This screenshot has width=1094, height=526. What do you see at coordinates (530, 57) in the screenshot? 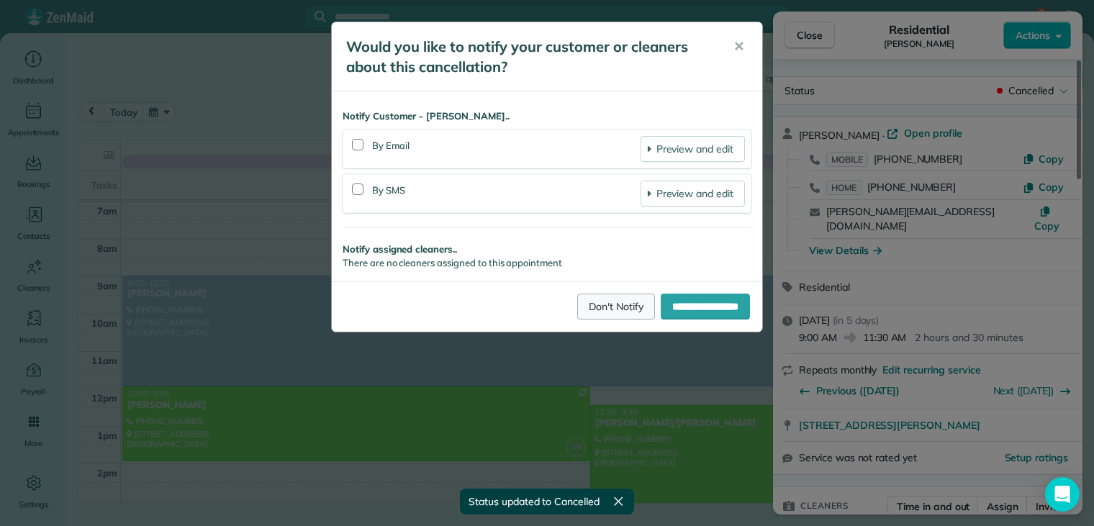
I see `h5: Would you like to notify your customer or cleaners about this cancellation?` at bounding box center [530, 57].